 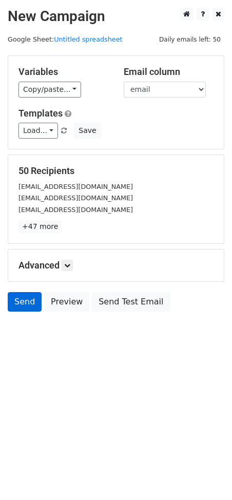 I want to click on h5: Email column, so click(x=169, y=72).